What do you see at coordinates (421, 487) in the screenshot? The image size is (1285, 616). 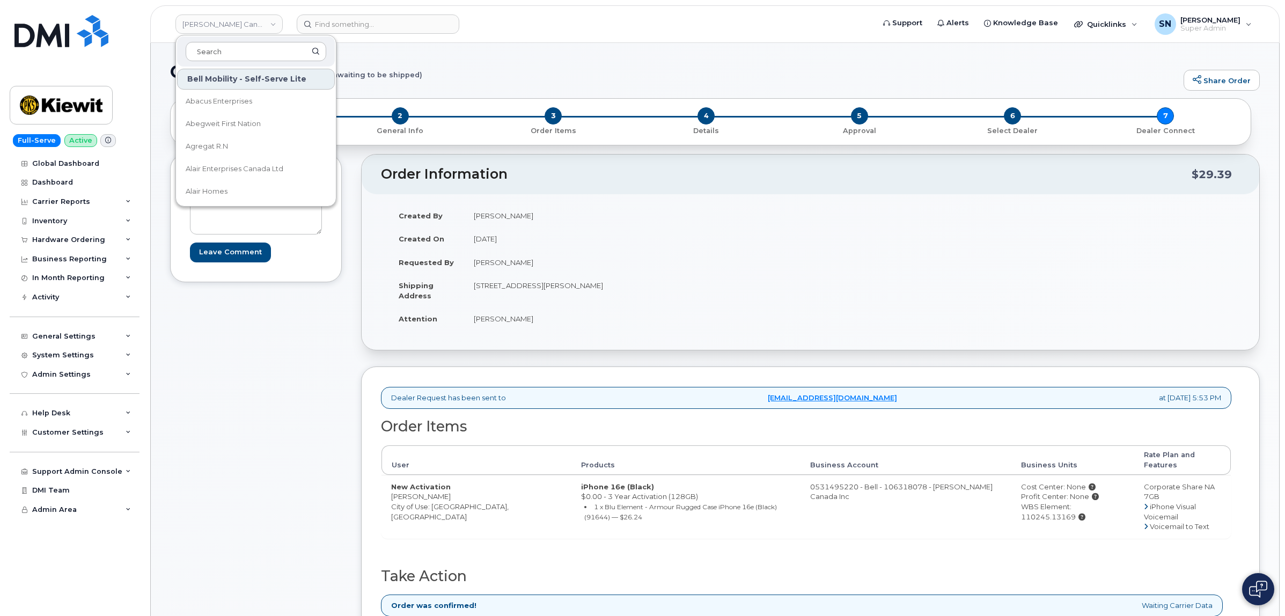 I see `strong: New Activation` at bounding box center [421, 487].